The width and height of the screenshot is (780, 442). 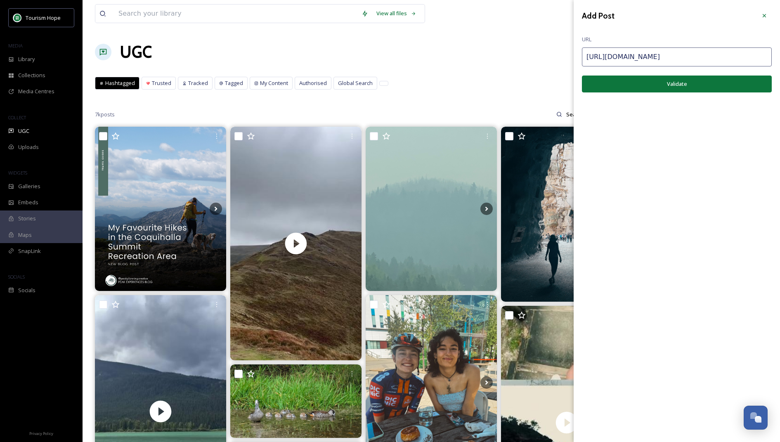 I want to click on h3: Add Post, so click(x=598, y=16).